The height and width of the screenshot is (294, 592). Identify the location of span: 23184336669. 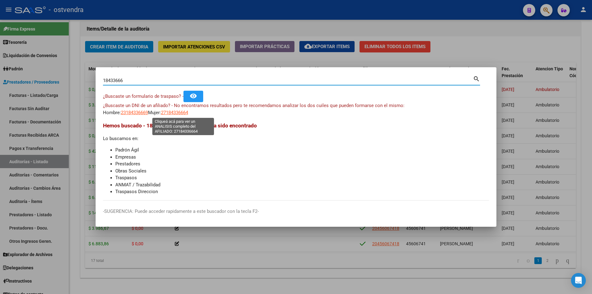
(134, 113).